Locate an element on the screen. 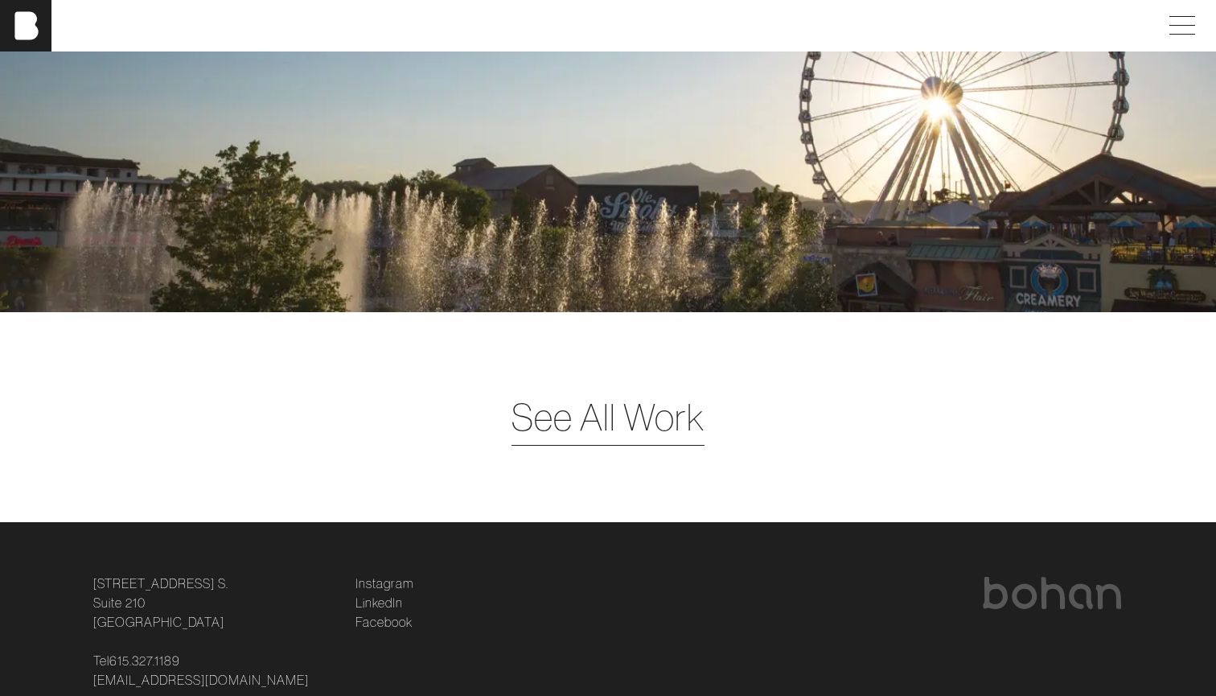 The width and height of the screenshot is (1216, 696). span: See All Work is located at coordinates (608, 417).